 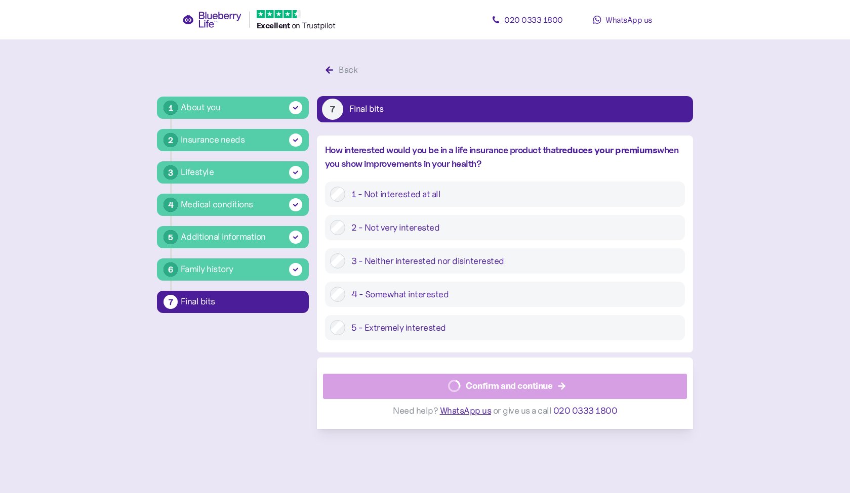 What do you see at coordinates (200, 107) in the screenshot?
I see `div: About you` at bounding box center [200, 107].